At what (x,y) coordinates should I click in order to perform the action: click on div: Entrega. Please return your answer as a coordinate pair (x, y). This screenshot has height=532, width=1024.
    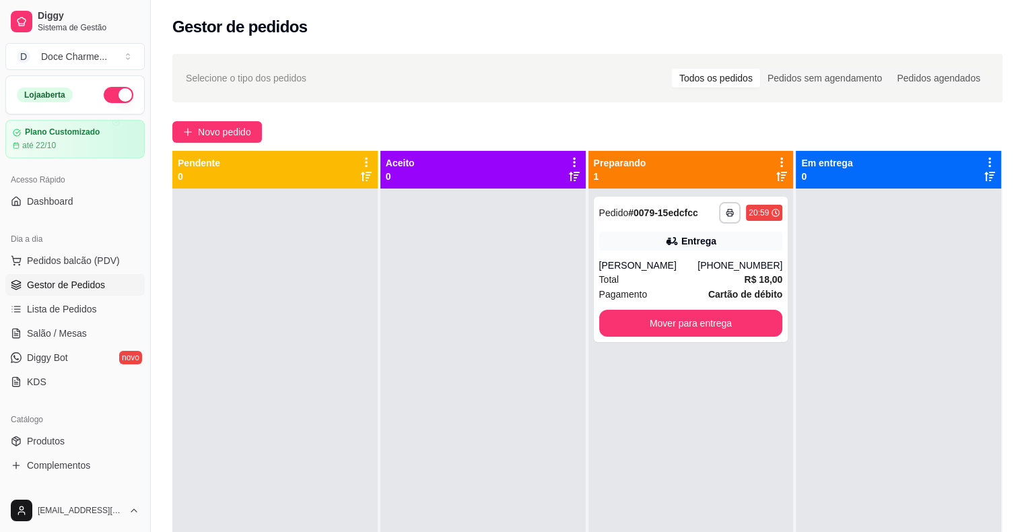
    Looking at the image, I should click on (699, 241).